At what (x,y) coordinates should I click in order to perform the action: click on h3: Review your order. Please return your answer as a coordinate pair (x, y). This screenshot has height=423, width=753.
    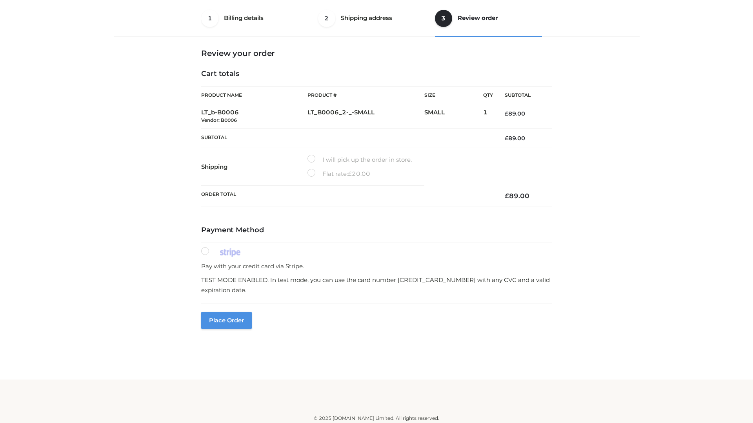
    Looking at the image, I should click on (376, 53).